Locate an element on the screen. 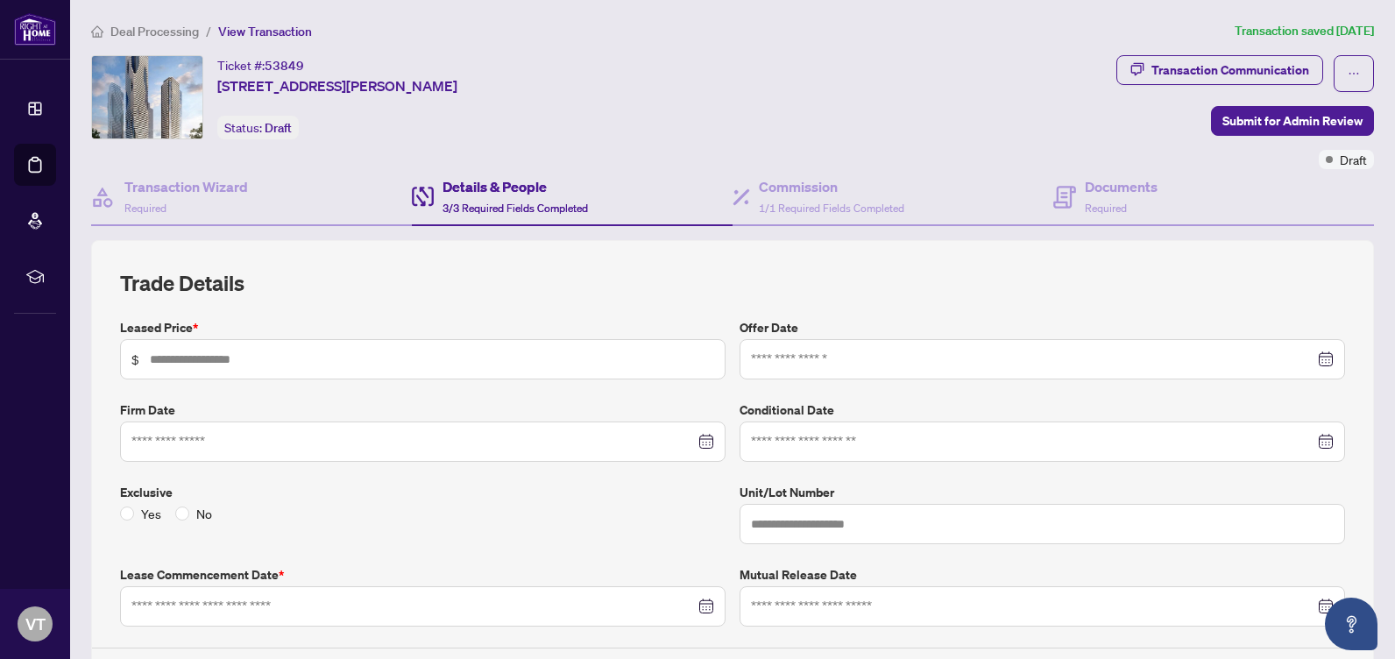 The image size is (1395, 659). button: Transaction Communication is located at coordinates (1220, 70).